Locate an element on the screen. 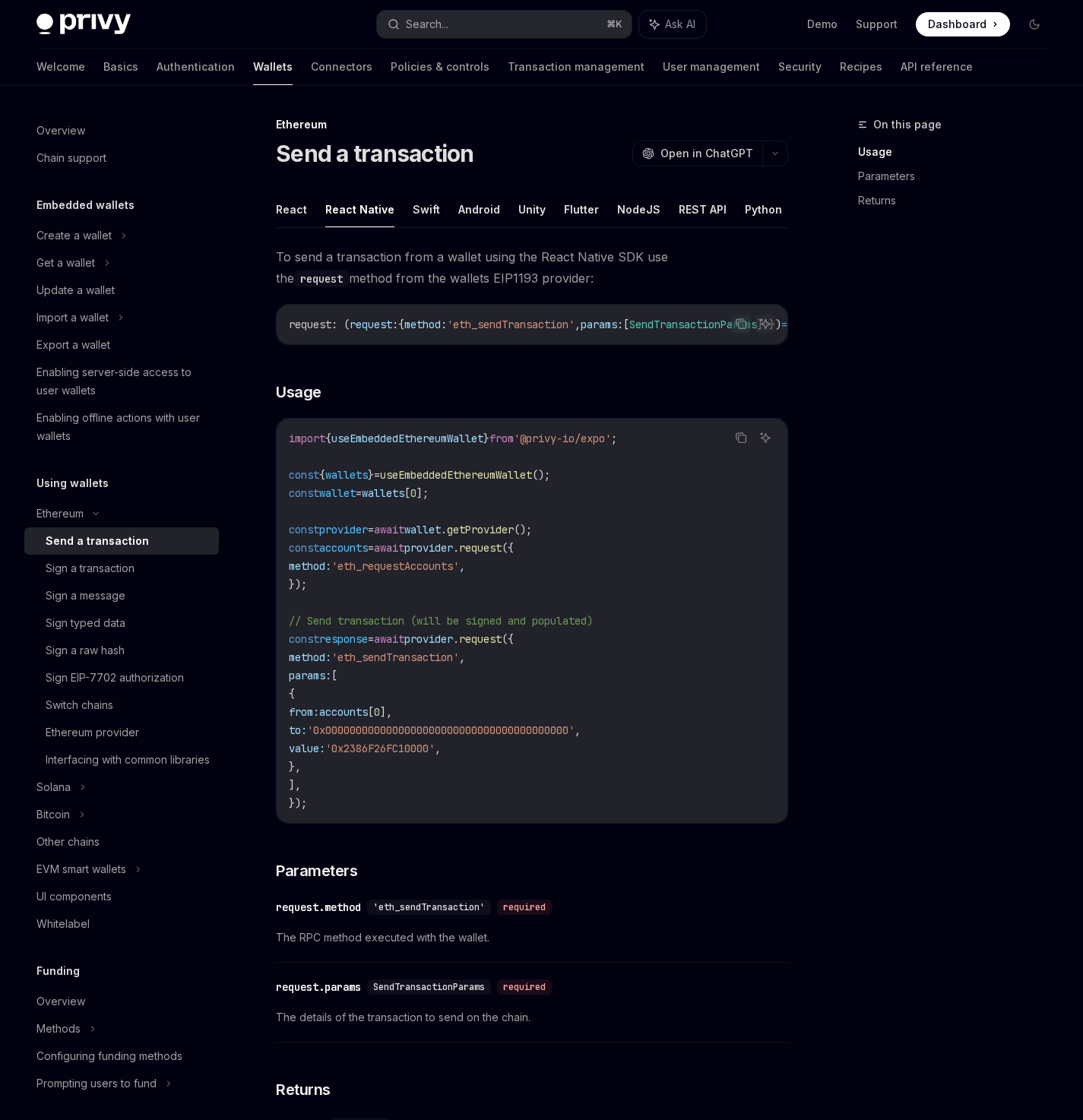 The height and width of the screenshot is (1120, 1083). button: React is located at coordinates (291, 209).